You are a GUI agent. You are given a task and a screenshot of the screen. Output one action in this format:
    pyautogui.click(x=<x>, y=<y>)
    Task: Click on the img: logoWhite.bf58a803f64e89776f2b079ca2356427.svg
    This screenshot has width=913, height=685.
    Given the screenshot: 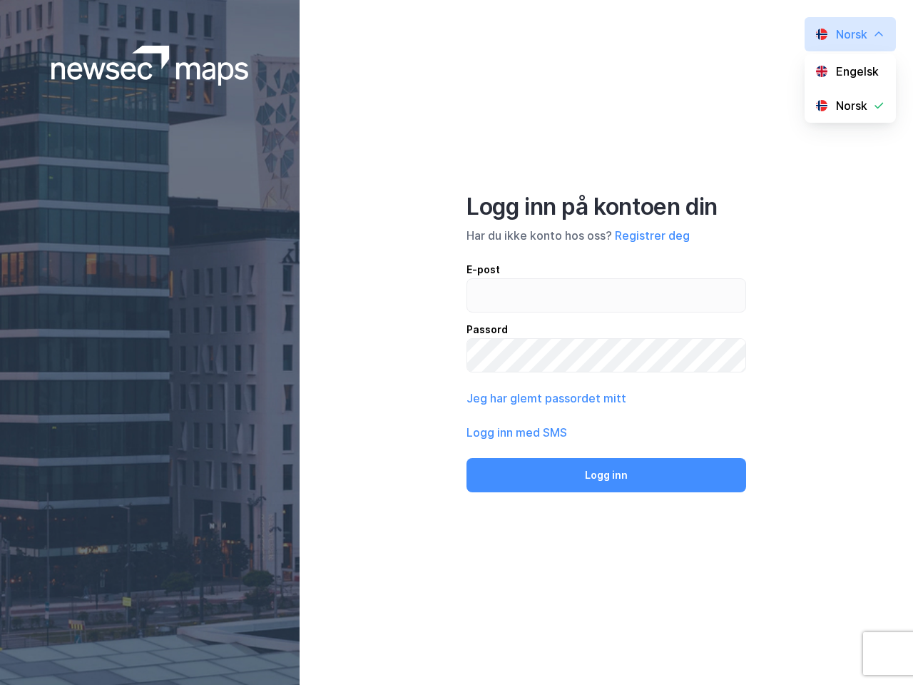 What is the action you would take?
    pyautogui.click(x=150, y=66)
    